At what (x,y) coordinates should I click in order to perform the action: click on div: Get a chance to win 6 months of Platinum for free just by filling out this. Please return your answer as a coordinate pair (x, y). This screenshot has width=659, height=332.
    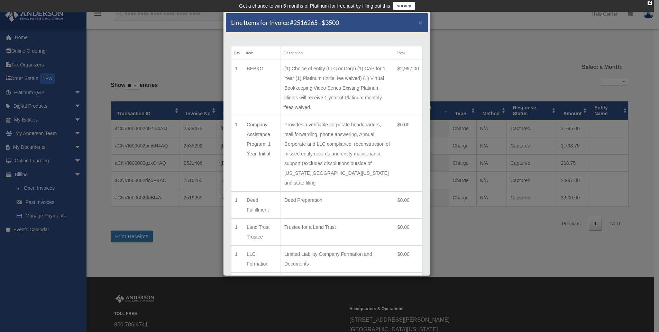
    Looking at the image, I should click on (314, 6).